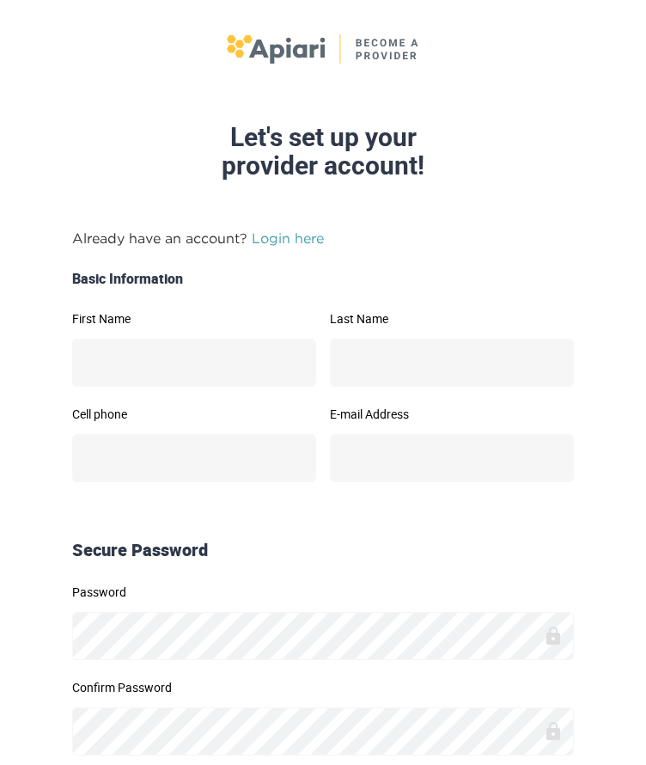 Image resolution: width=646 pixels, height=765 pixels. I want to click on p: Already have an account?, so click(323, 238).